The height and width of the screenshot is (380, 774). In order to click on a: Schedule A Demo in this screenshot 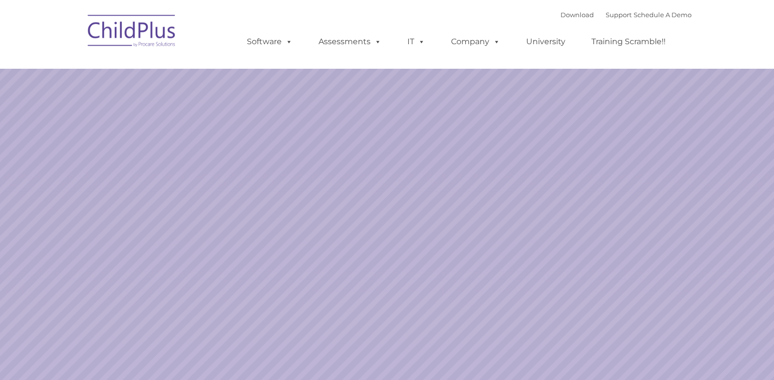, I will do `click(662, 15)`.